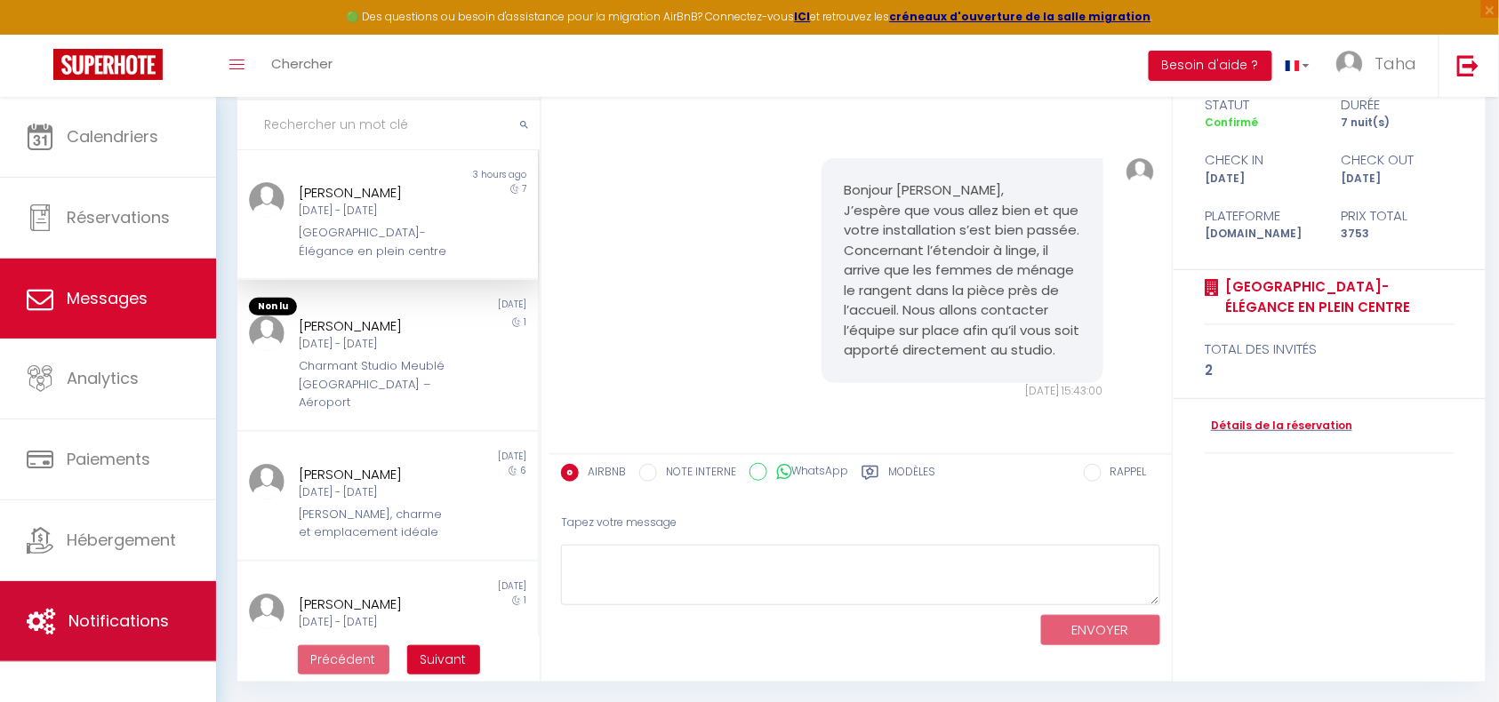 This screenshot has height=702, width=1499. Describe the element at coordinates (343, 660) in the screenshot. I see `span: Précédent` at that location.